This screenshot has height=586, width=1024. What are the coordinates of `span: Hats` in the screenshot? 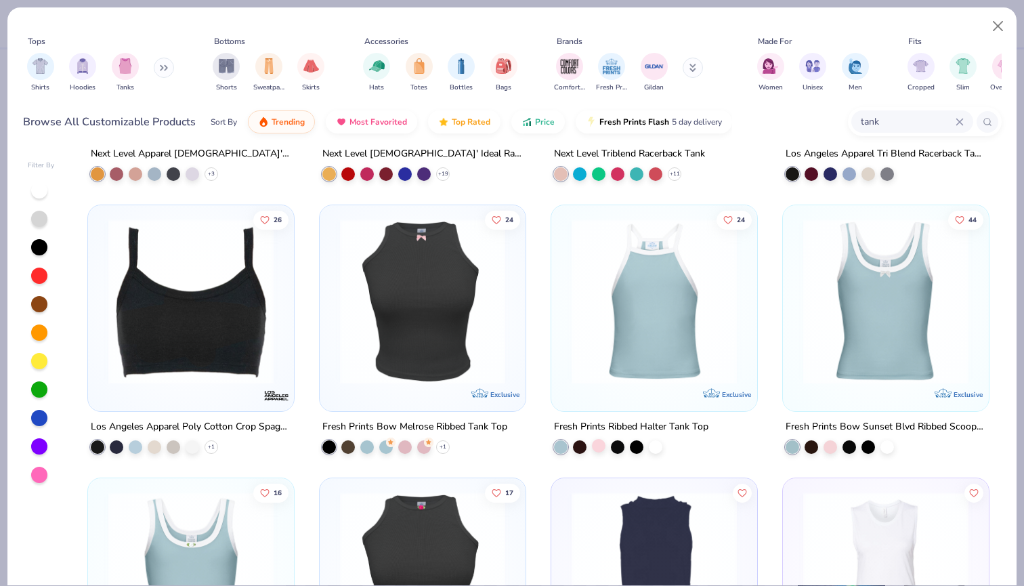 It's located at (376, 87).